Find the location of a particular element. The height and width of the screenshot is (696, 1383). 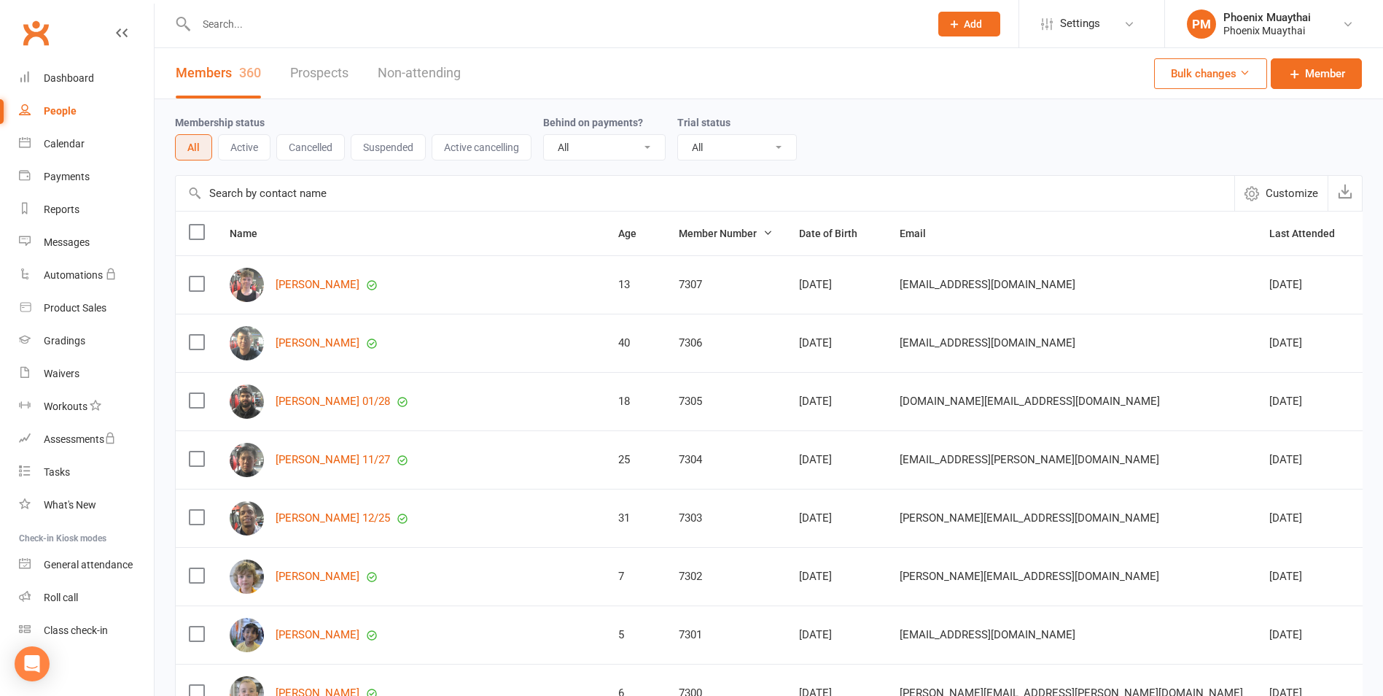

div: 13 is located at coordinates (635, 284).